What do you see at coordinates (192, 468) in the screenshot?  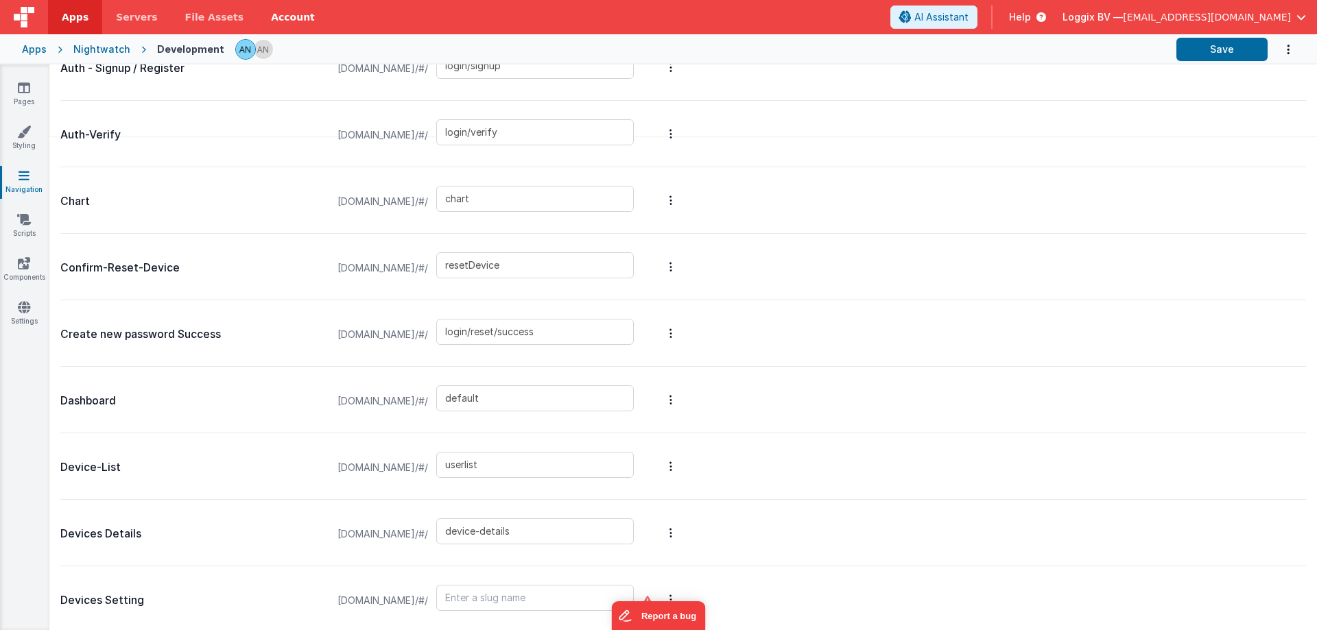 I see `p: Device-List` at bounding box center [192, 468].